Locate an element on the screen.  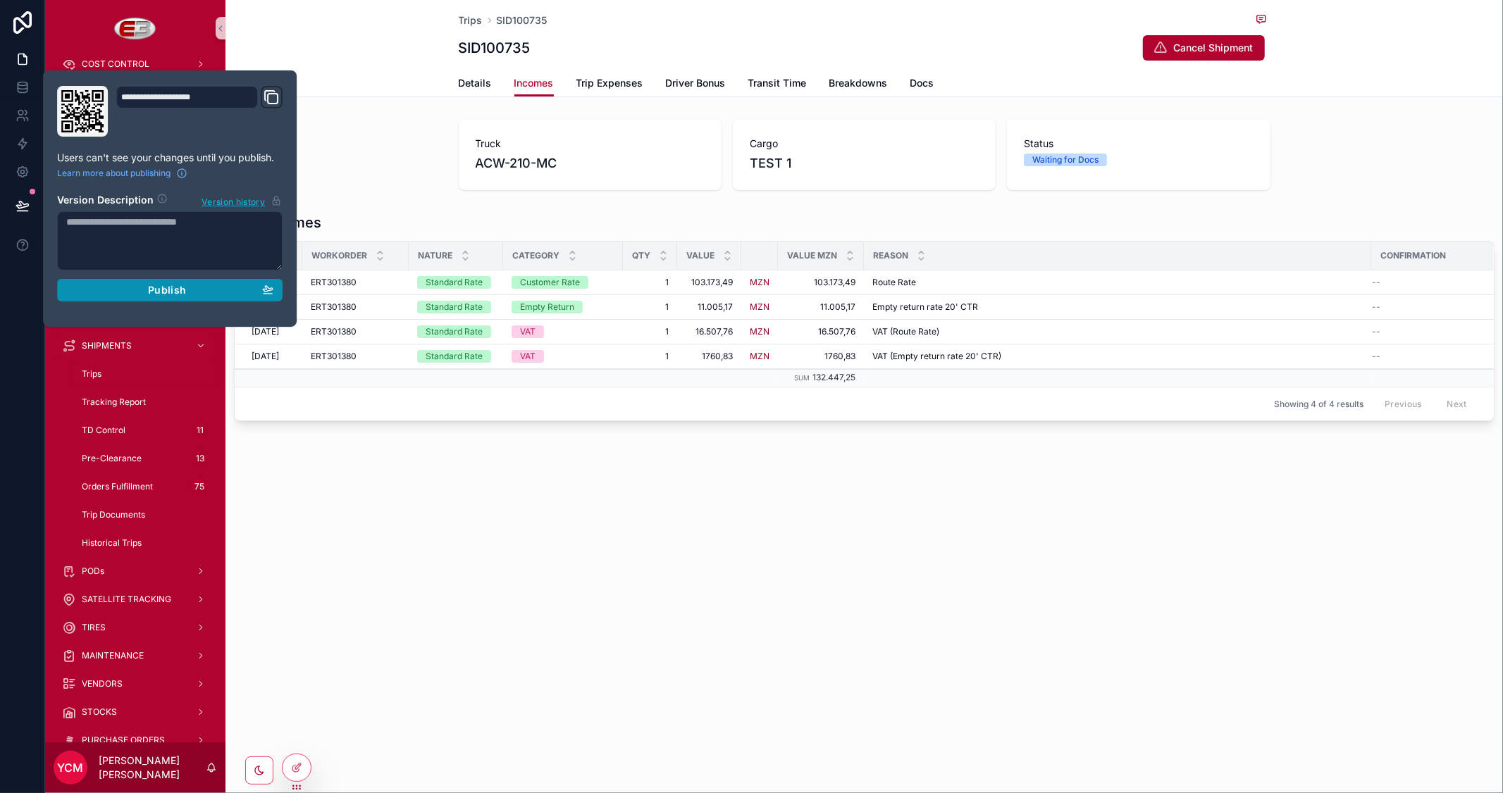
a: Pre-Clearance13 is located at coordinates (144, 459).